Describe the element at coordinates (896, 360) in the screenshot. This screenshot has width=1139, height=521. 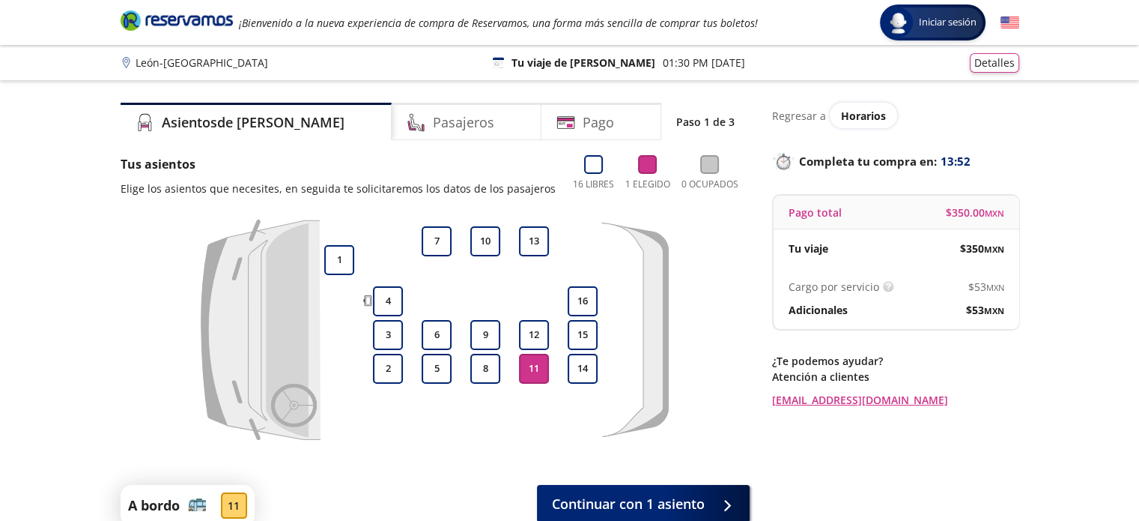
I see `p: ¿Te podemos ayudar?` at that location.